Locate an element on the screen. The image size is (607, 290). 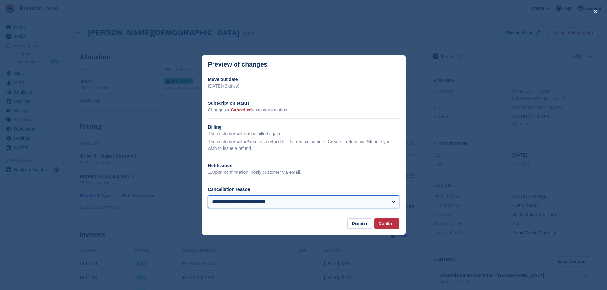
h2: Billing is located at coordinates (304, 127).